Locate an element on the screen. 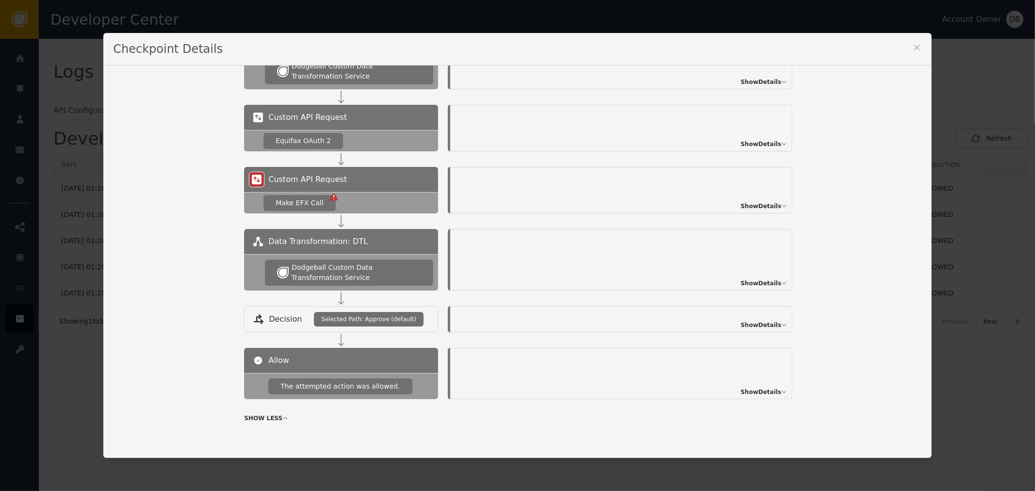 The height and width of the screenshot is (491, 1035). span: Allow is located at coordinates (278, 360).